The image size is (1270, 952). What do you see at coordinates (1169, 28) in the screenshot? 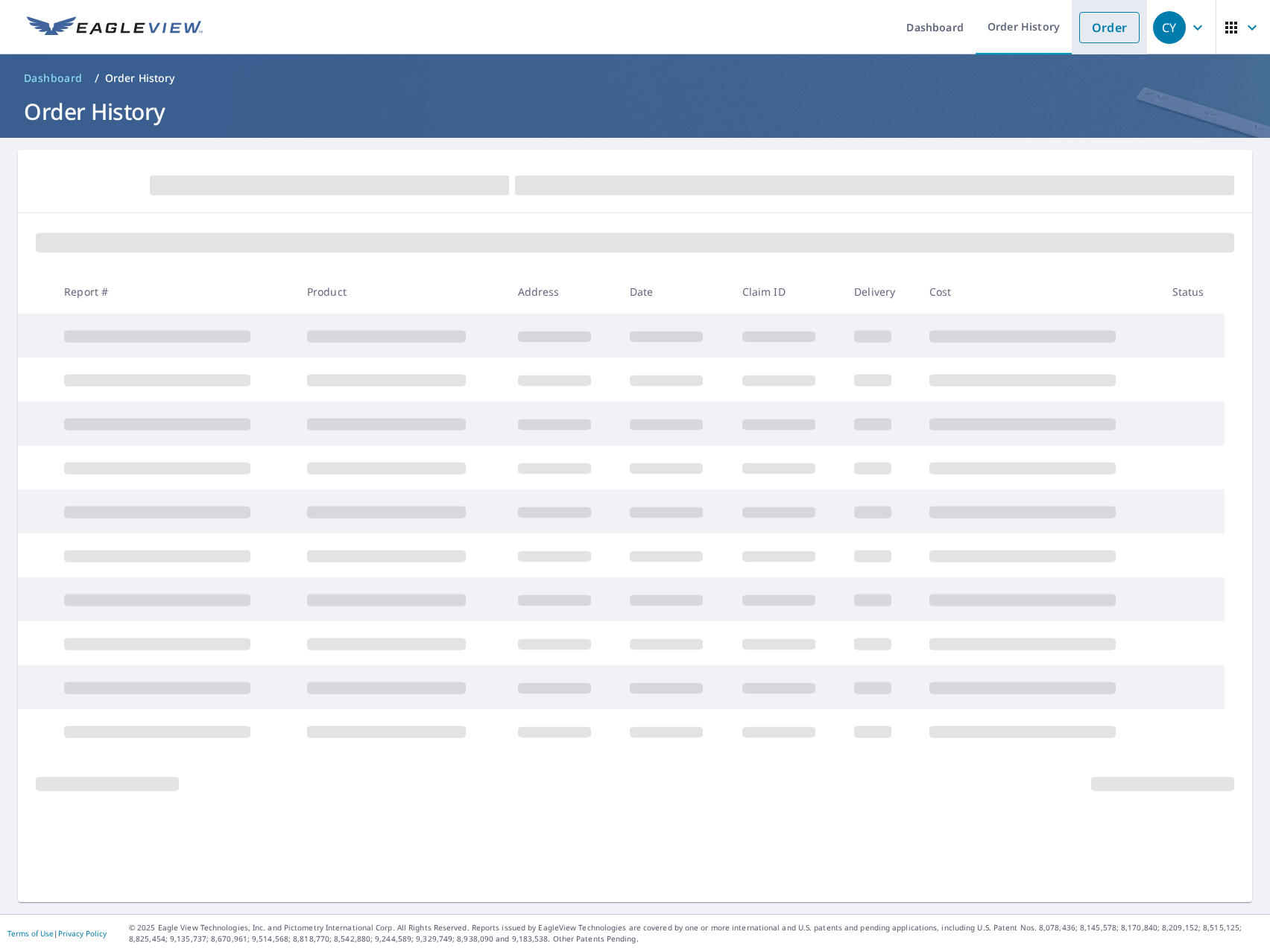
I see `div: CY` at bounding box center [1169, 28].